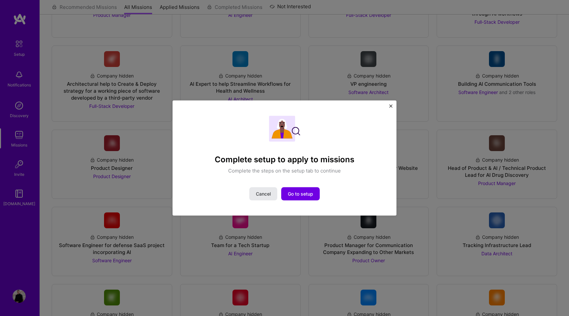 The image size is (569, 316). I want to click on button: Cancel, so click(263, 193).